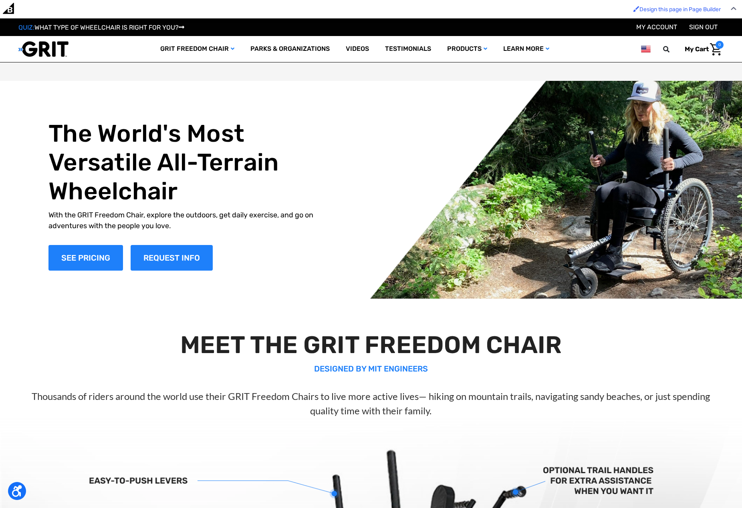  I want to click on input: Search, so click(673, 49).